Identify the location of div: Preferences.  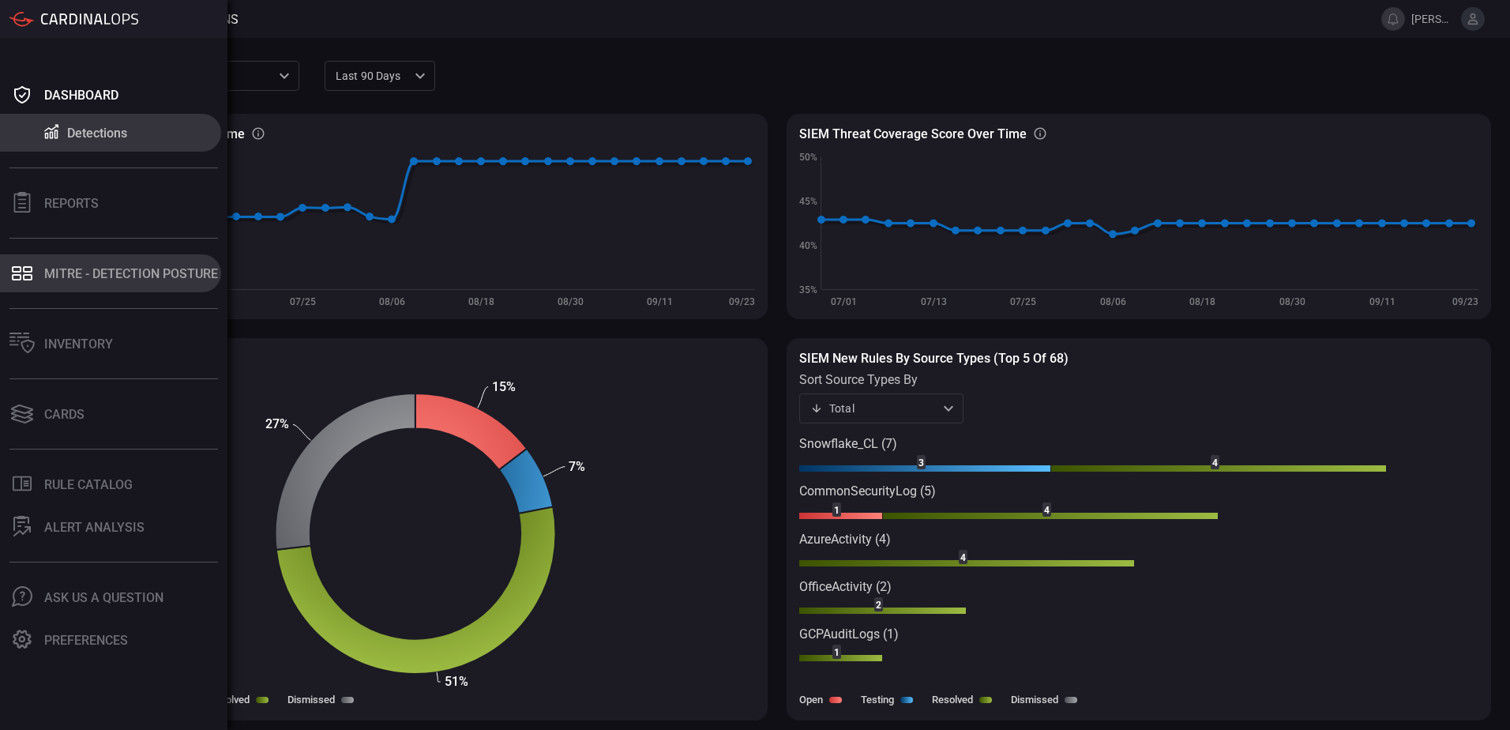
(86, 640).